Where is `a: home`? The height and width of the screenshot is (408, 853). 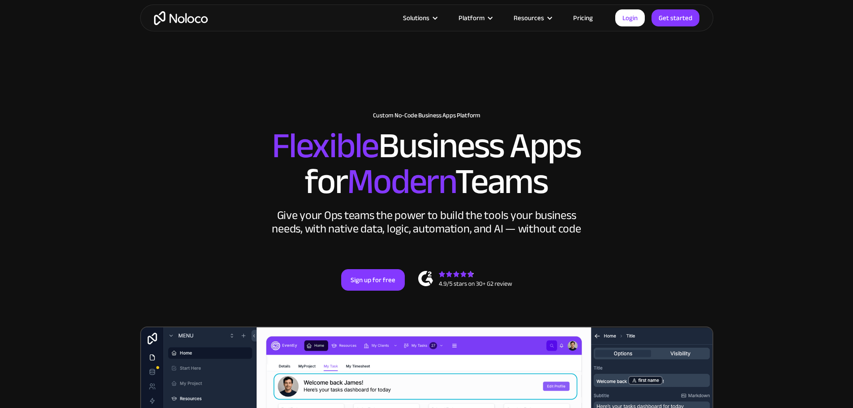
a: home is located at coordinates (181, 18).